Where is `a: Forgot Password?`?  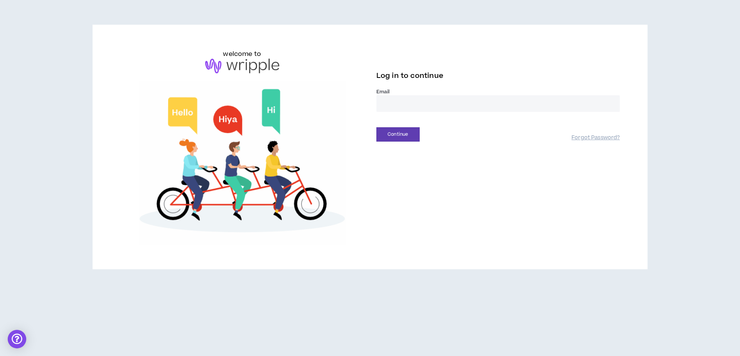 a: Forgot Password? is located at coordinates (595, 138).